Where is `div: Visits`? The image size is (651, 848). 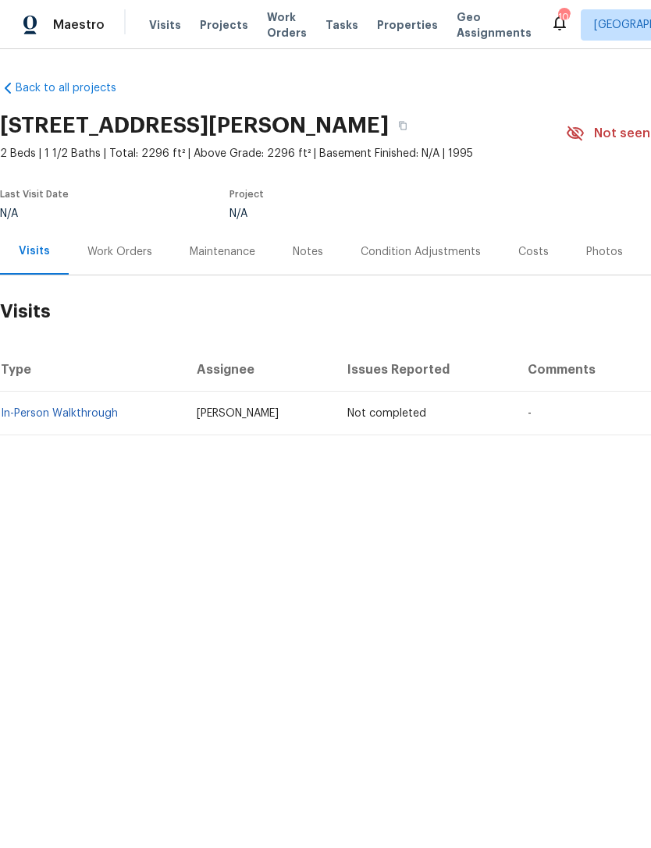
div: Visits is located at coordinates (34, 251).